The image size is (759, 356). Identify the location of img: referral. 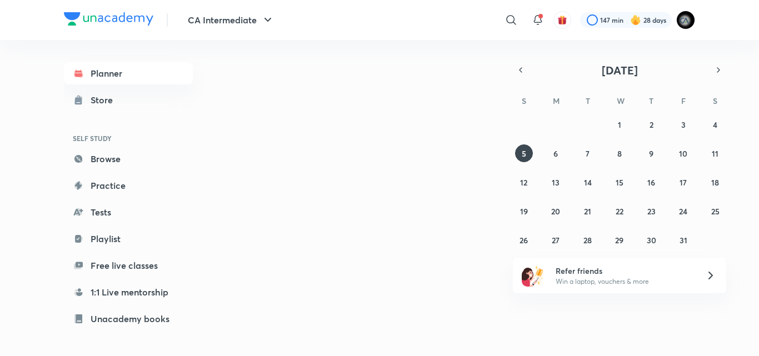
(533, 276).